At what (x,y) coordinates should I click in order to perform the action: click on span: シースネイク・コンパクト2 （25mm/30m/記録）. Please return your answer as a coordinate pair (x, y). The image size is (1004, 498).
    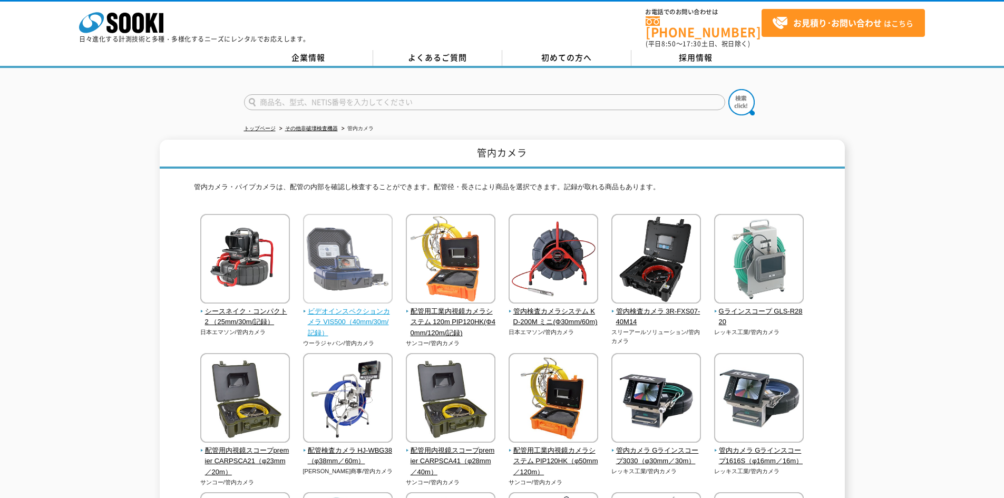
    Looking at the image, I should click on (245, 317).